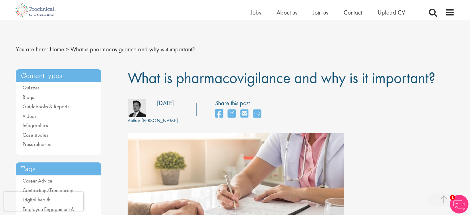 This screenshot has width=470, height=215. What do you see at coordinates (452, 197) in the screenshot?
I see `span: 1` at bounding box center [452, 197].